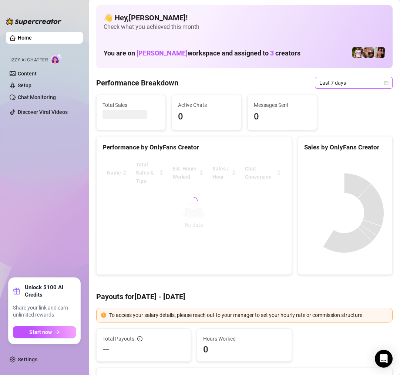  What do you see at coordinates (43, 112) in the screenshot?
I see `a: Discover Viral Videos` at bounding box center [43, 112].